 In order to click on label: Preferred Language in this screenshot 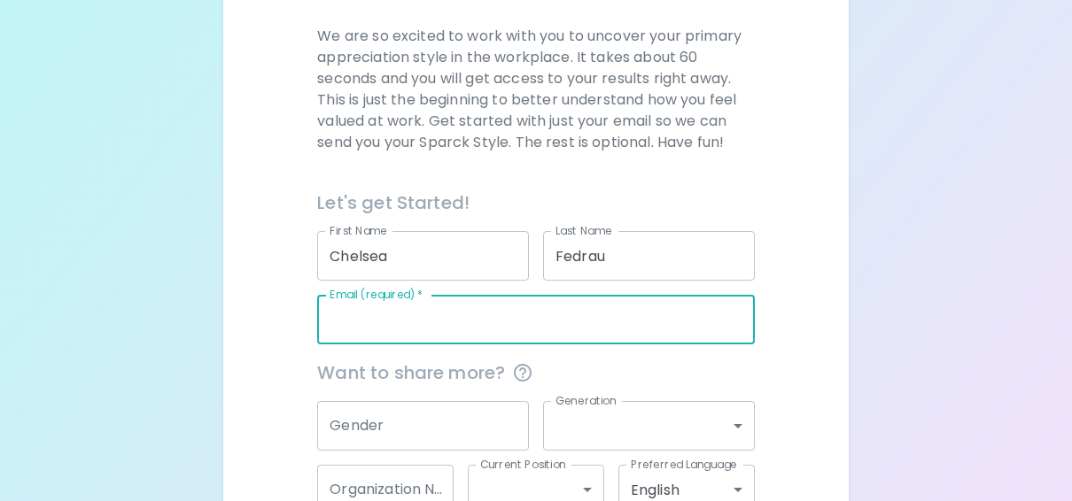, I will do `click(684, 464)`.